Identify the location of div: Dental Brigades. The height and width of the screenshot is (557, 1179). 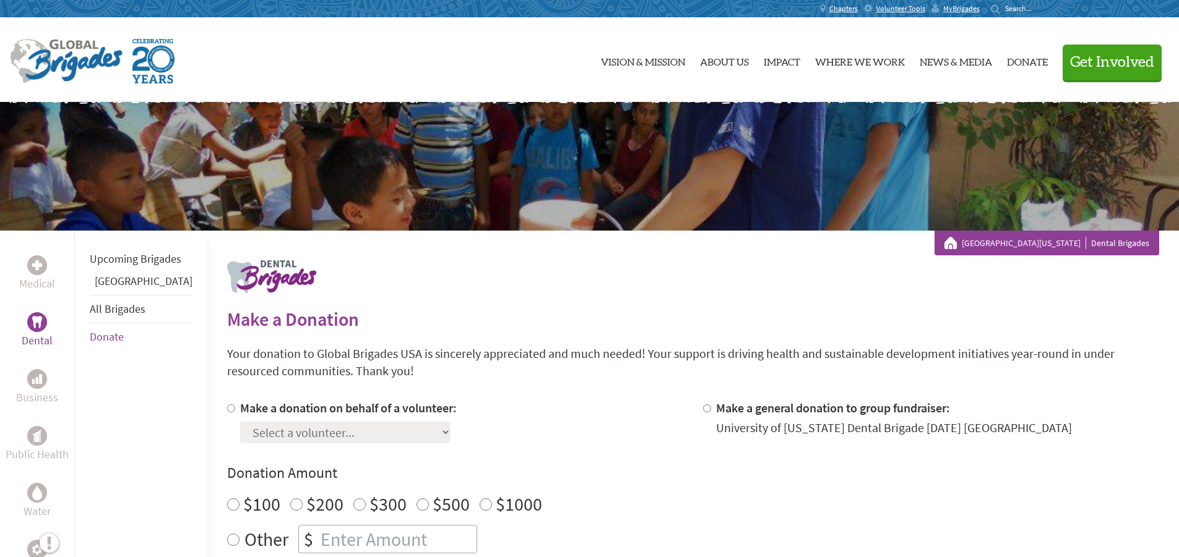
(1046, 243).